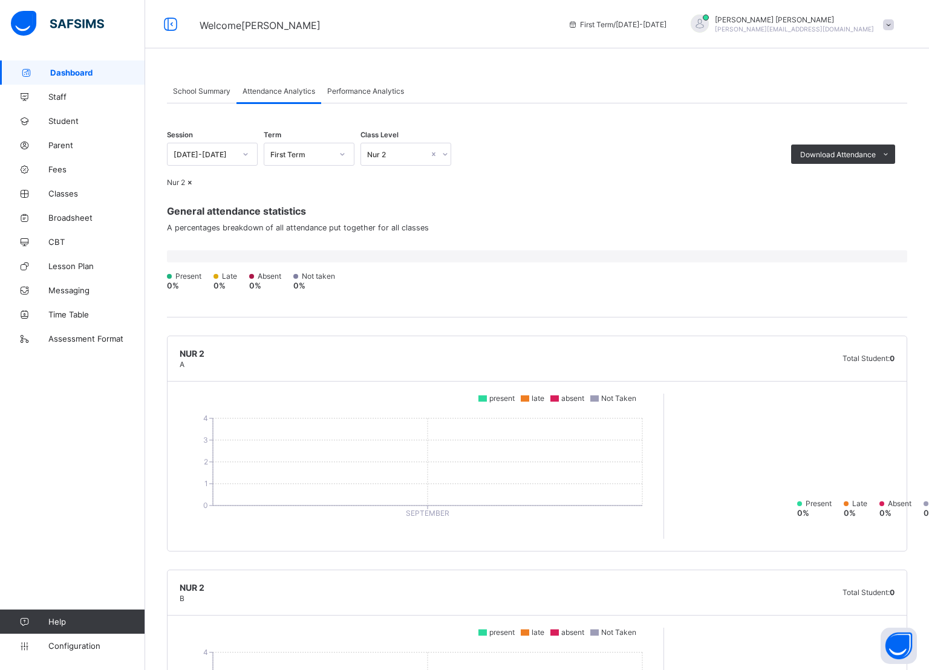 The image size is (929, 670). Describe the element at coordinates (97, 339) in the screenshot. I see `span: Assessment Format` at that location.